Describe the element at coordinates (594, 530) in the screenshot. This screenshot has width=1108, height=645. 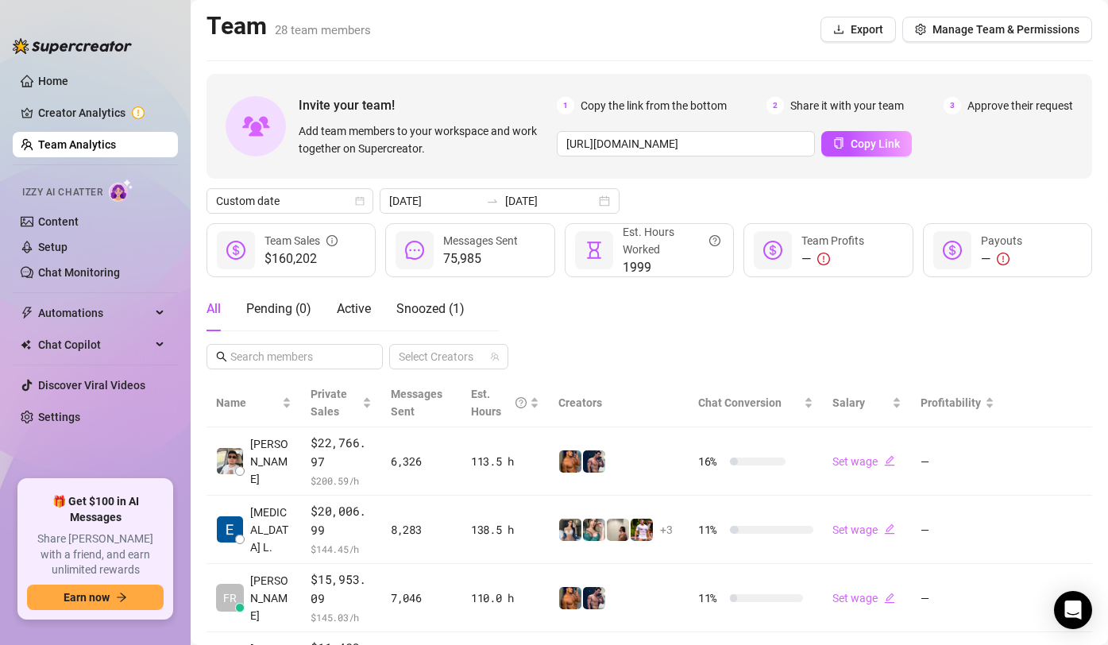
I see `img: Zaddy` at that location.